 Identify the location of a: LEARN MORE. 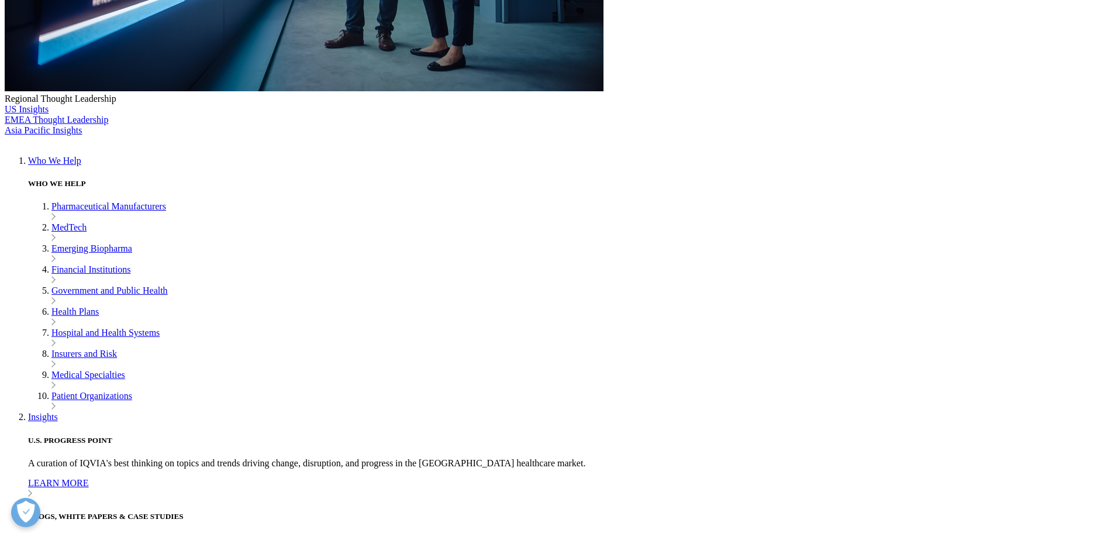
(568, 488).